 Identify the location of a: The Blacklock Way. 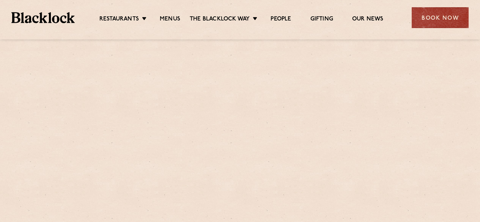
(220, 20).